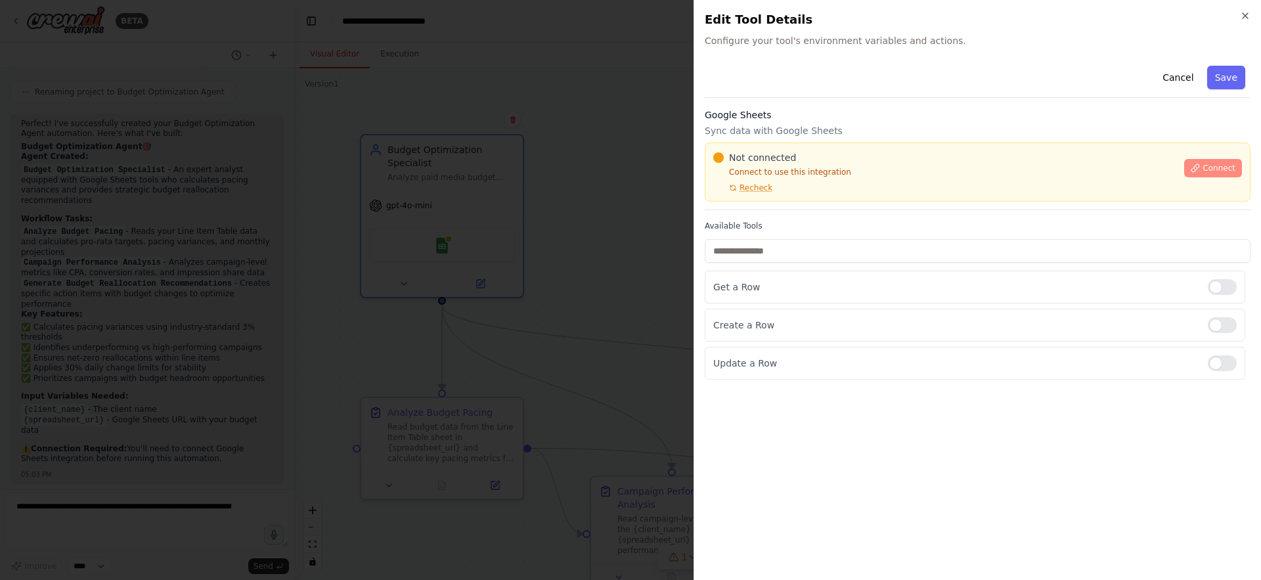 The width and height of the screenshot is (1261, 580). I want to click on button: Recheck, so click(743, 188).